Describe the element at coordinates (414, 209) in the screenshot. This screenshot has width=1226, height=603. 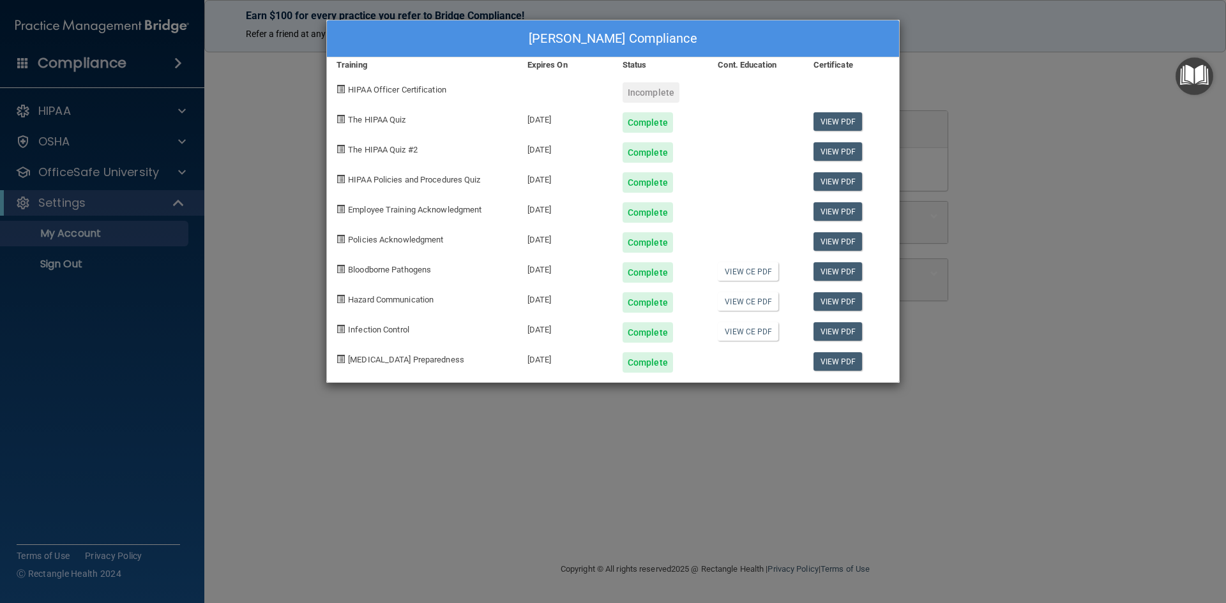
I see `span: Employee Training Acknowledgment` at that location.